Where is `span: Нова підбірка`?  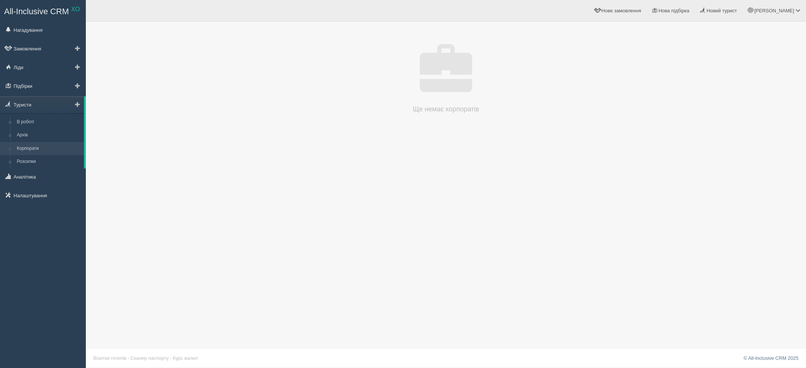 span: Нова підбірка is located at coordinates (674, 10).